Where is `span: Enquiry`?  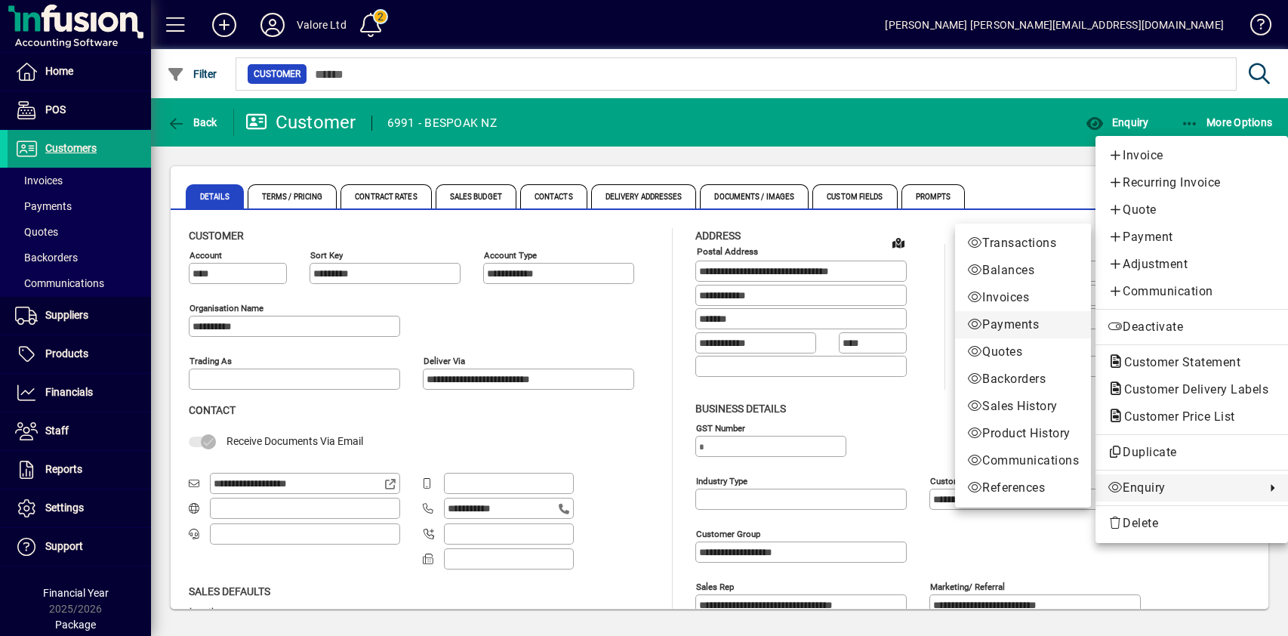
span: Enquiry is located at coordinates (1182, 488).